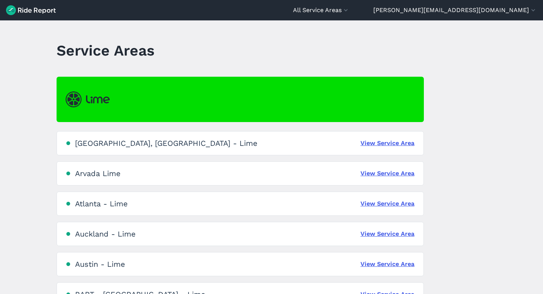 The image size is (543, 294). What do you see at coordinates (31, 10) in the screenshot?
I see `img: Ride Report` at bounding box center [31, 10].